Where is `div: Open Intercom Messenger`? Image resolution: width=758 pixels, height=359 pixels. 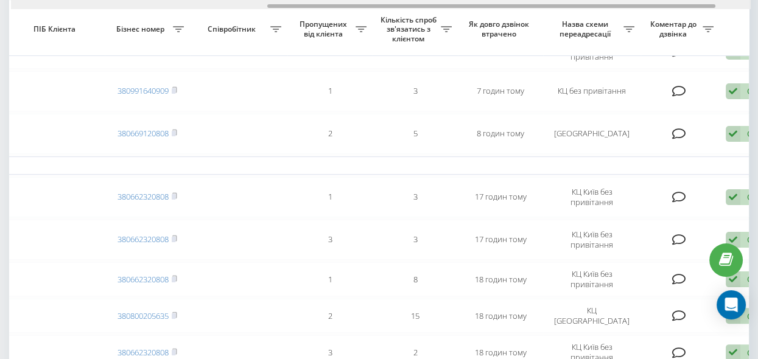
div: Open Intercom Messenger is located at coordinates (731, 305).